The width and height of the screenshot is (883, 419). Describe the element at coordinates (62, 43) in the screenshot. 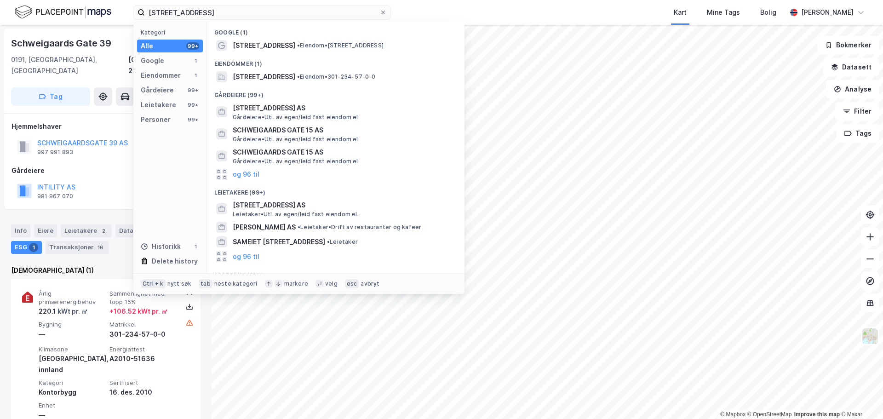

I see `div: Schweigaards Gate 39` at that location.